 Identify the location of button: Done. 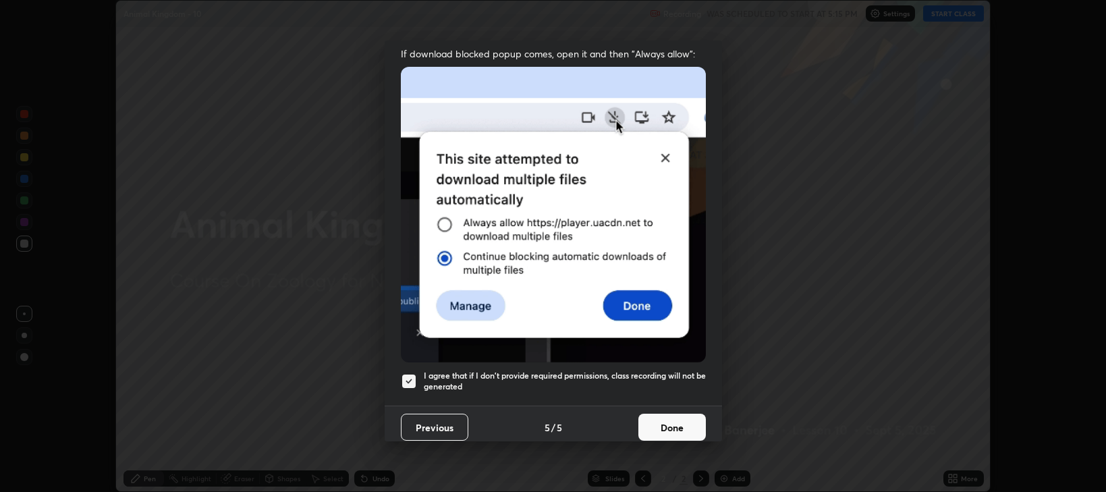
(672, 427).